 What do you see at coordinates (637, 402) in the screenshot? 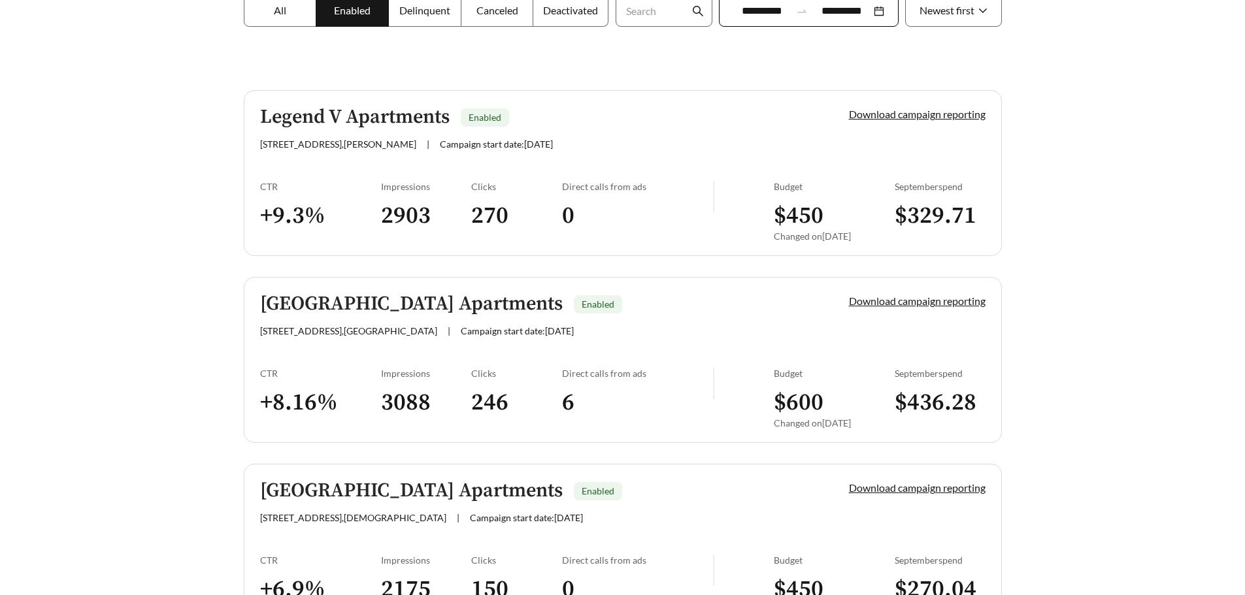
I see `h3: 6` at bounding box center [637, 402].